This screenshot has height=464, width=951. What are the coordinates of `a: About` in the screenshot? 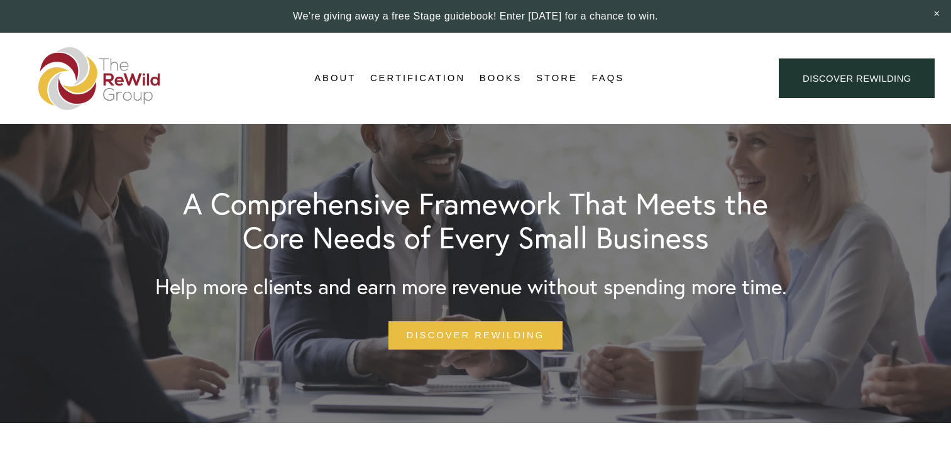 It's located at (335, 79).